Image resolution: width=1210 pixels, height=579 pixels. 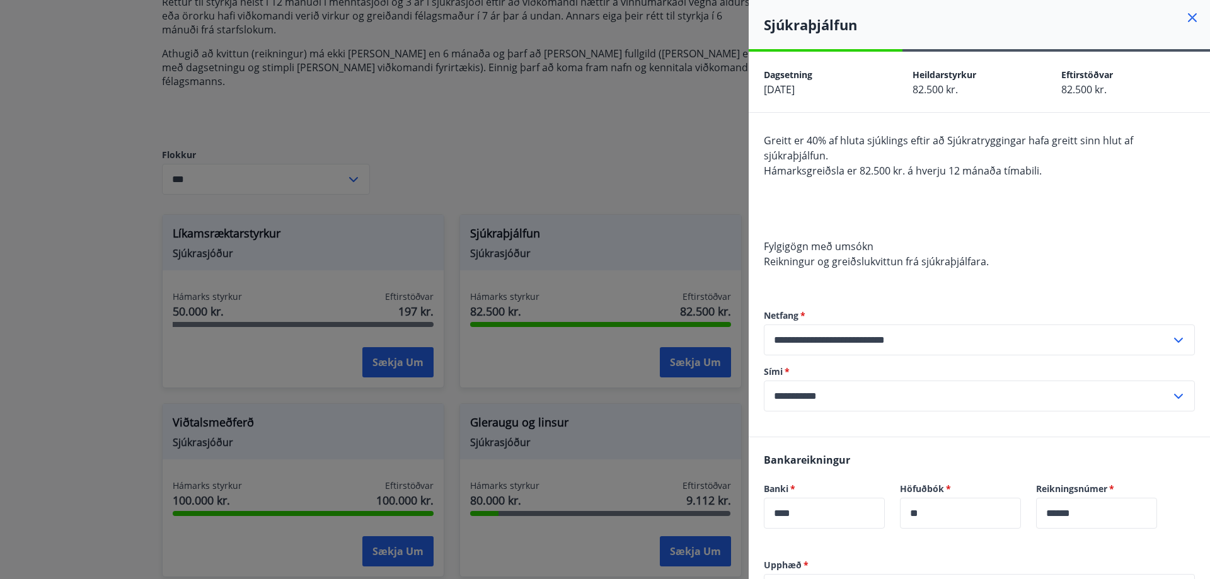 I want to click on span: Eftirstöðvar, so click(x=1087, y=74).